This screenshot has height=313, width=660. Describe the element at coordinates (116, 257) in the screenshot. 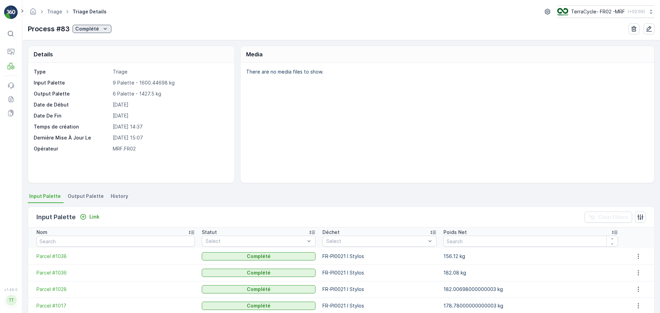

I see `span: Parcel #1038` at that location.